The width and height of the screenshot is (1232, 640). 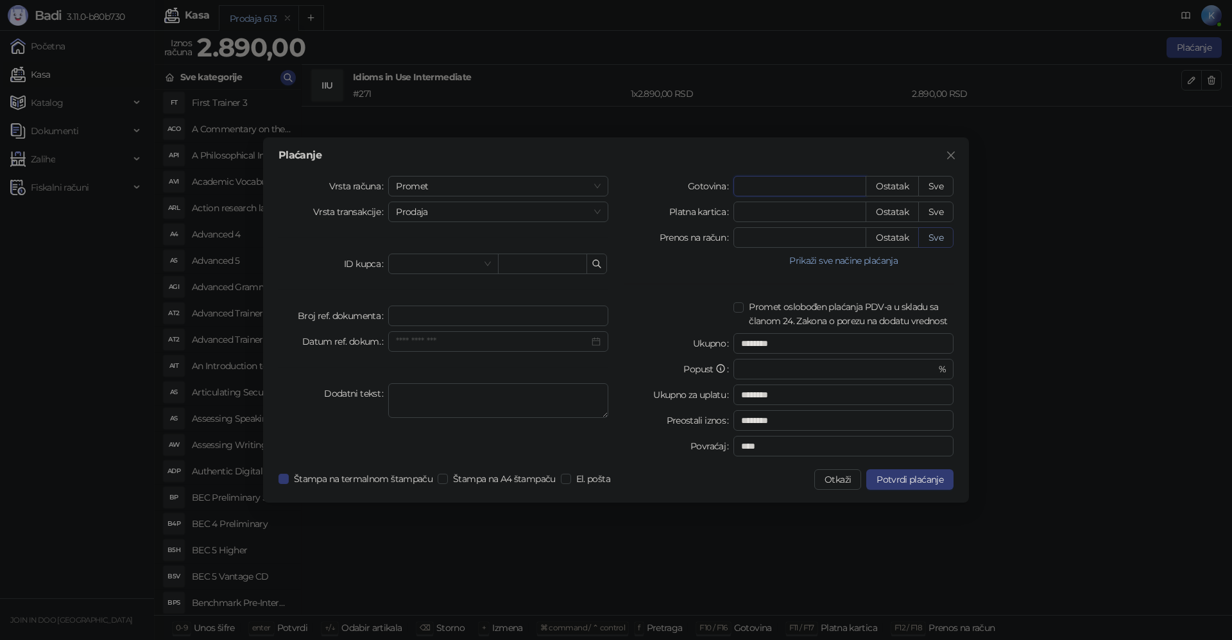 I want to click on label: Ukupno, so click(x=713, y=343).